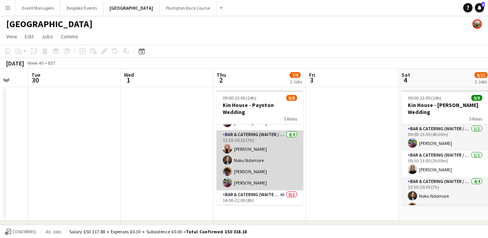  I want to click on span: Thu, so click(221, 75).